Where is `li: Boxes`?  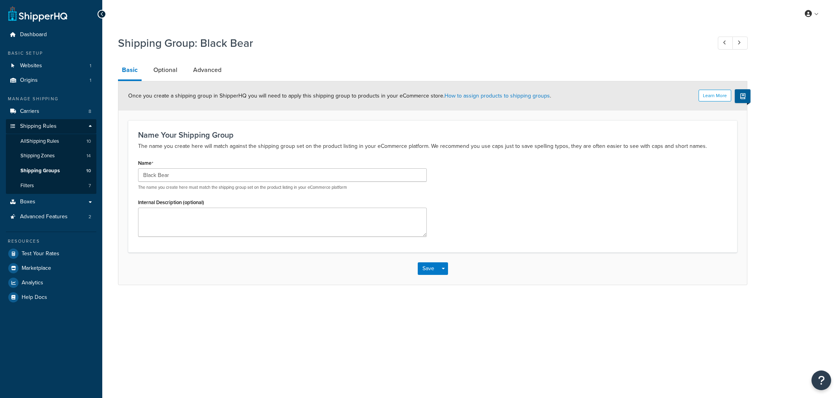 li: Boxes is located at coordinates (51, 202).